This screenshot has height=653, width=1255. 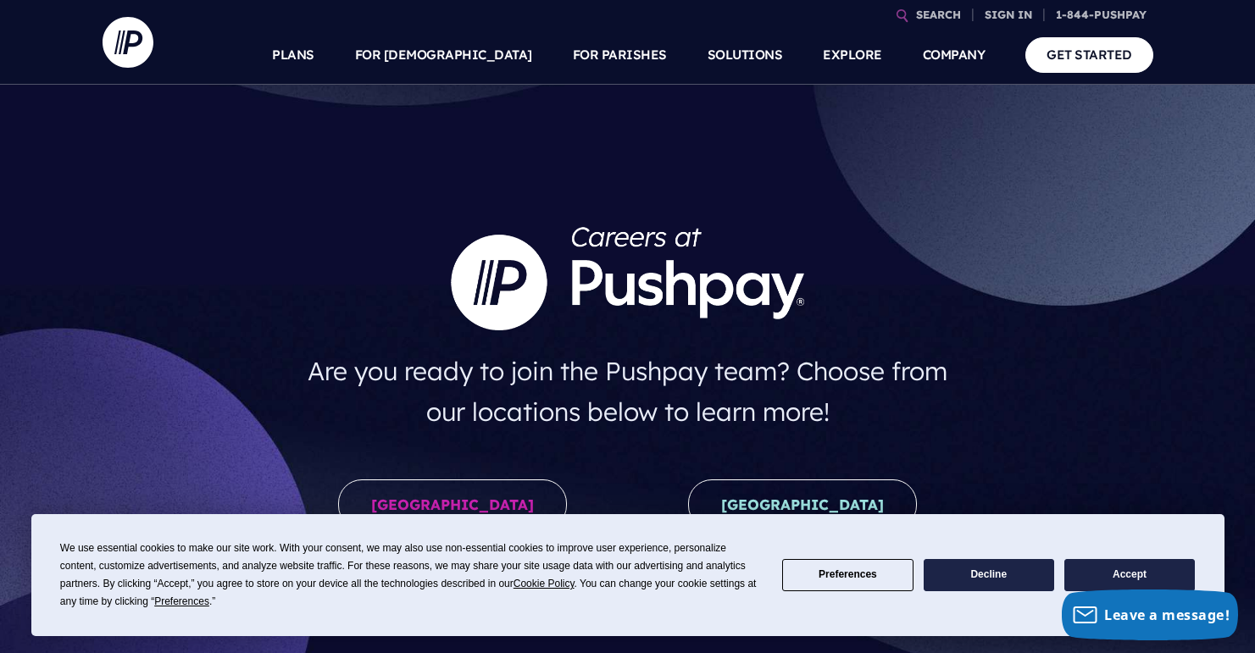 I want to click on h4: Are you ready to join the Pushpay team? Choose from our locations below to learn more!, so click(x=627, y=391).